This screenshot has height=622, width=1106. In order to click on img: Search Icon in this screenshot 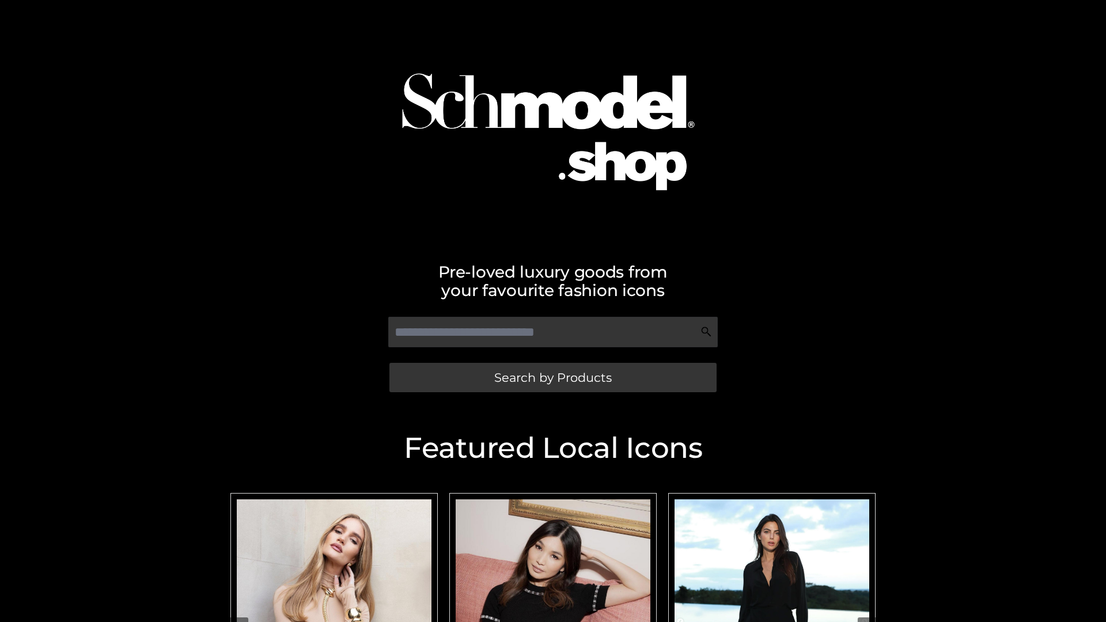, I will do `click(706, 332)`.